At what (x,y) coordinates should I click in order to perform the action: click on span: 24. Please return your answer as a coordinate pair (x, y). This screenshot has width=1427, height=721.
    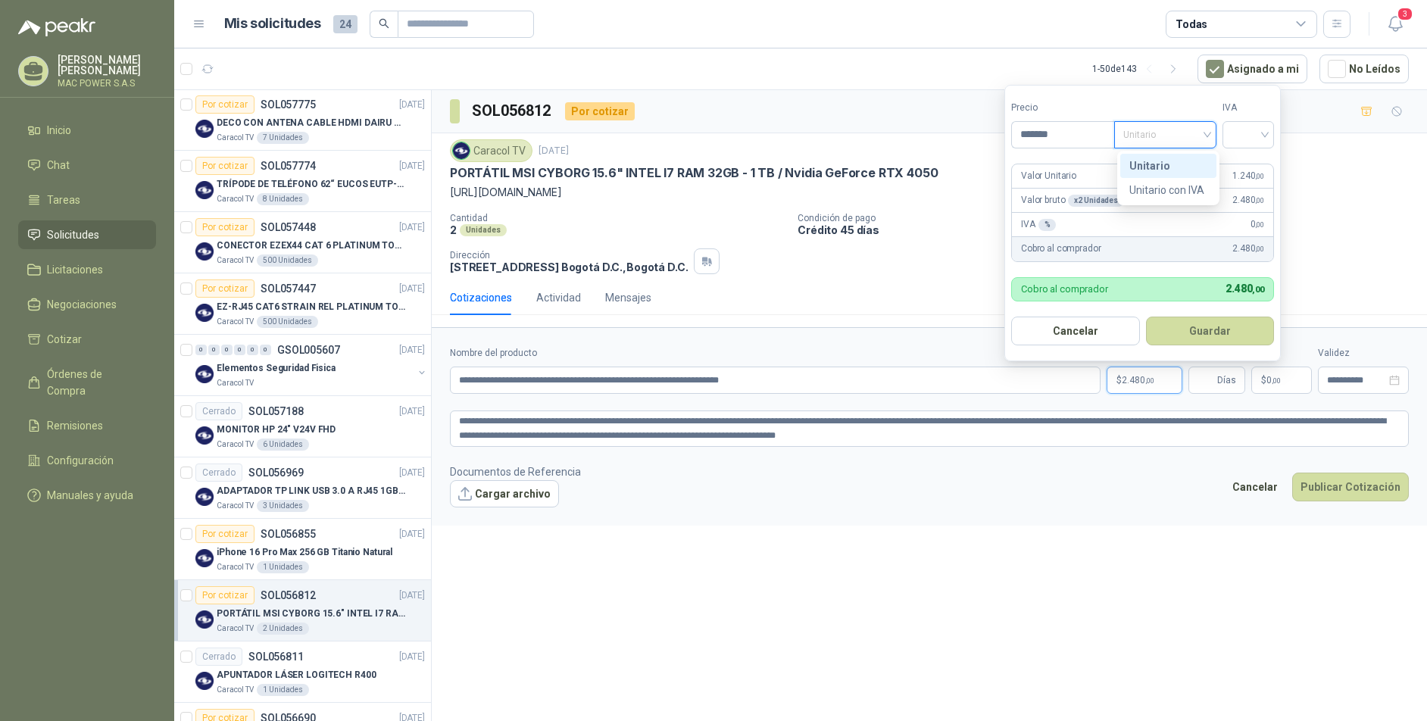
    Looking at the image, I should click on (345, 24).